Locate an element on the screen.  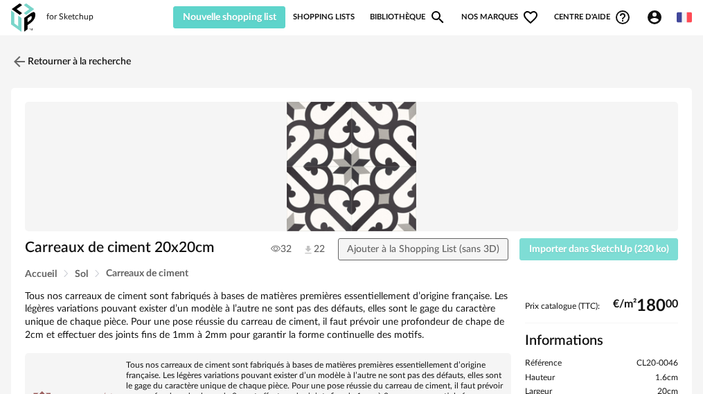
button: Nouvelle shopping list is located at coordinates (229, 17).